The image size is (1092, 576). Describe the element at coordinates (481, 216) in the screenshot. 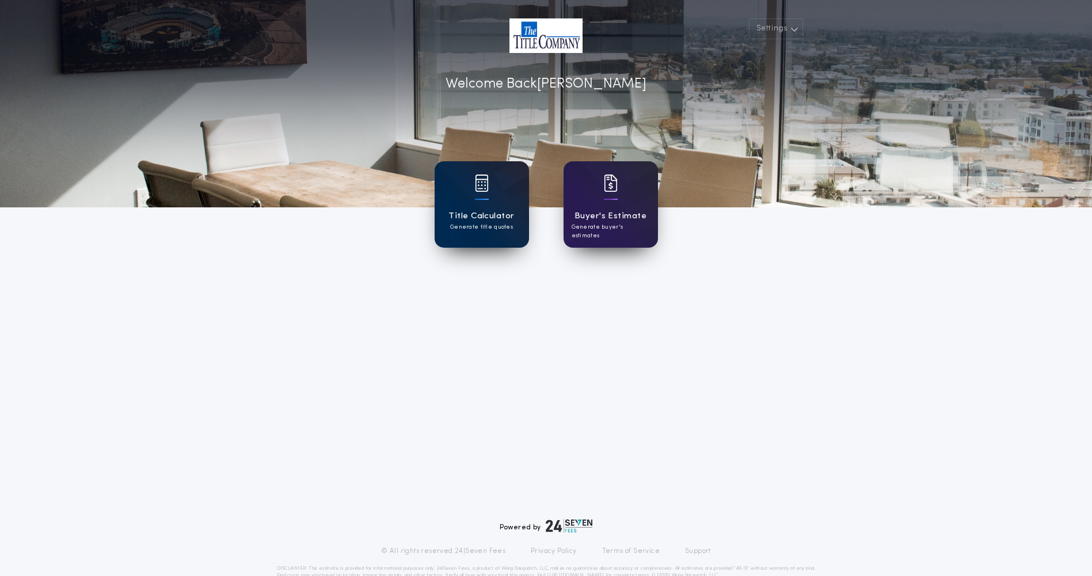

I see `h1: Title Calculator` at that location.